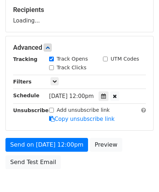  I want to click on h5: Advanced, so click(79, 48).